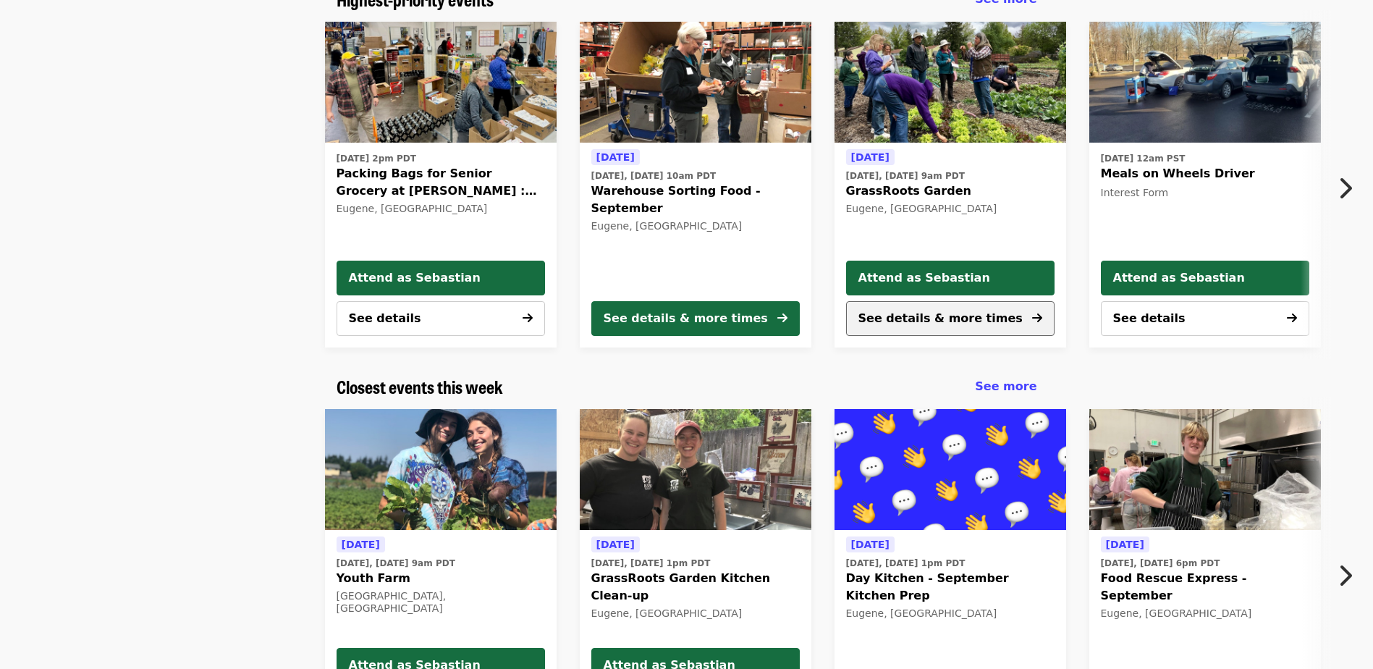 This screenshot has height=669, width=1373. Describe the element at coordinates (950, 318) in the screenshot. I see `a: See details & more times` at that location.